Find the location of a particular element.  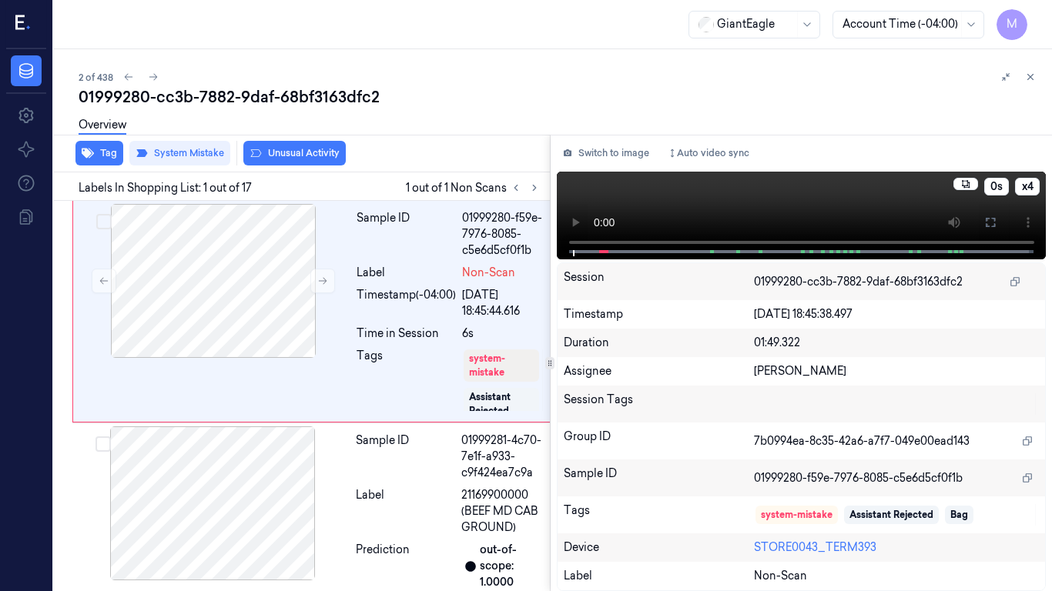

span: 01999280-f59e-7976-8085-c5e6d5cf0f1b is located at coordinates (858, 478).